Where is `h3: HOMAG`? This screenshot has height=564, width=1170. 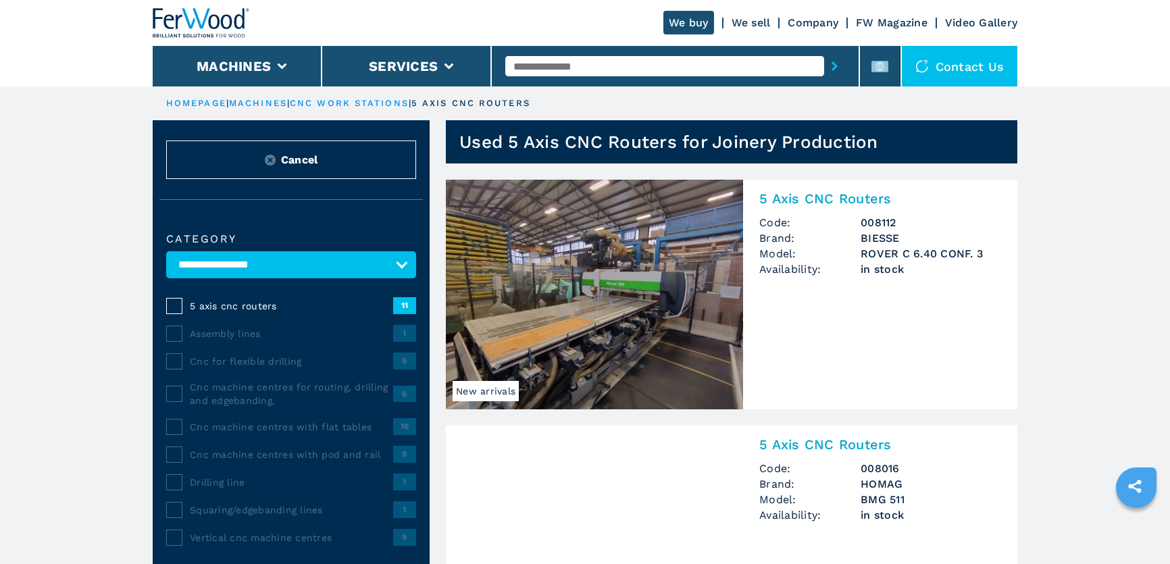
h3: HOMAG is located at coordinates (931, 484).